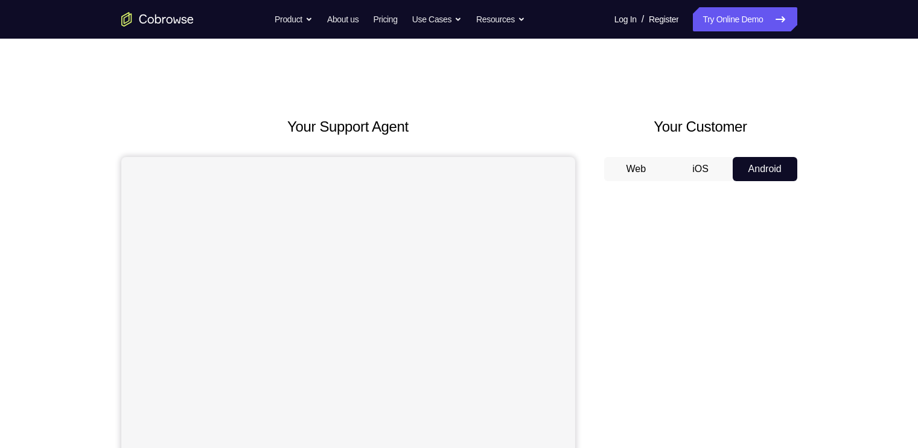 The height and width of the screenshot is (448, 918). What do you see at coordinates (663, 19) in the screenshot?
I see `a: Register` at bounding box center [663, 19].